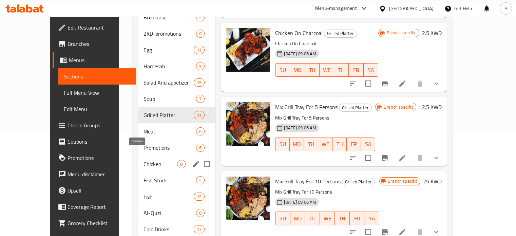  Describe the element at coordinates (168, 83) in the screenshot. I see `span: Salad And appetizer` at that location.